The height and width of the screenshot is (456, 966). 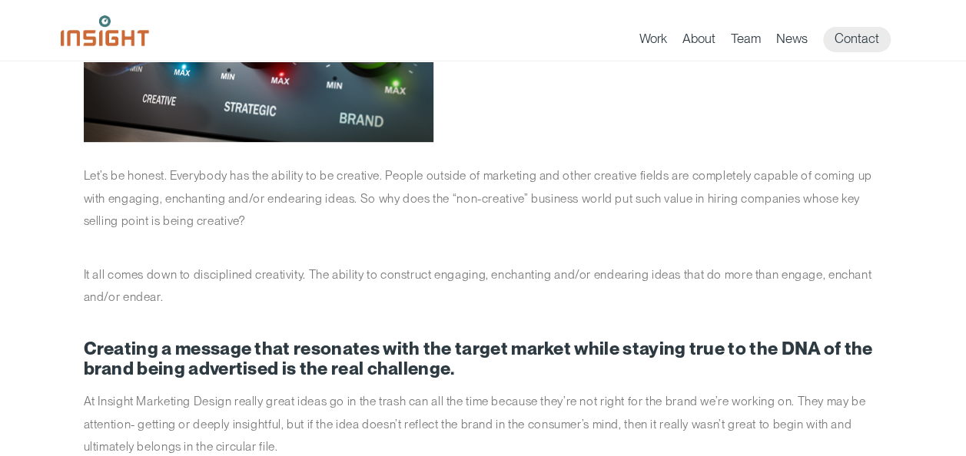 What do you see at coordinates (745, 41) in the screenshot?
I see `a: Team` at bounding box center [745, 41].